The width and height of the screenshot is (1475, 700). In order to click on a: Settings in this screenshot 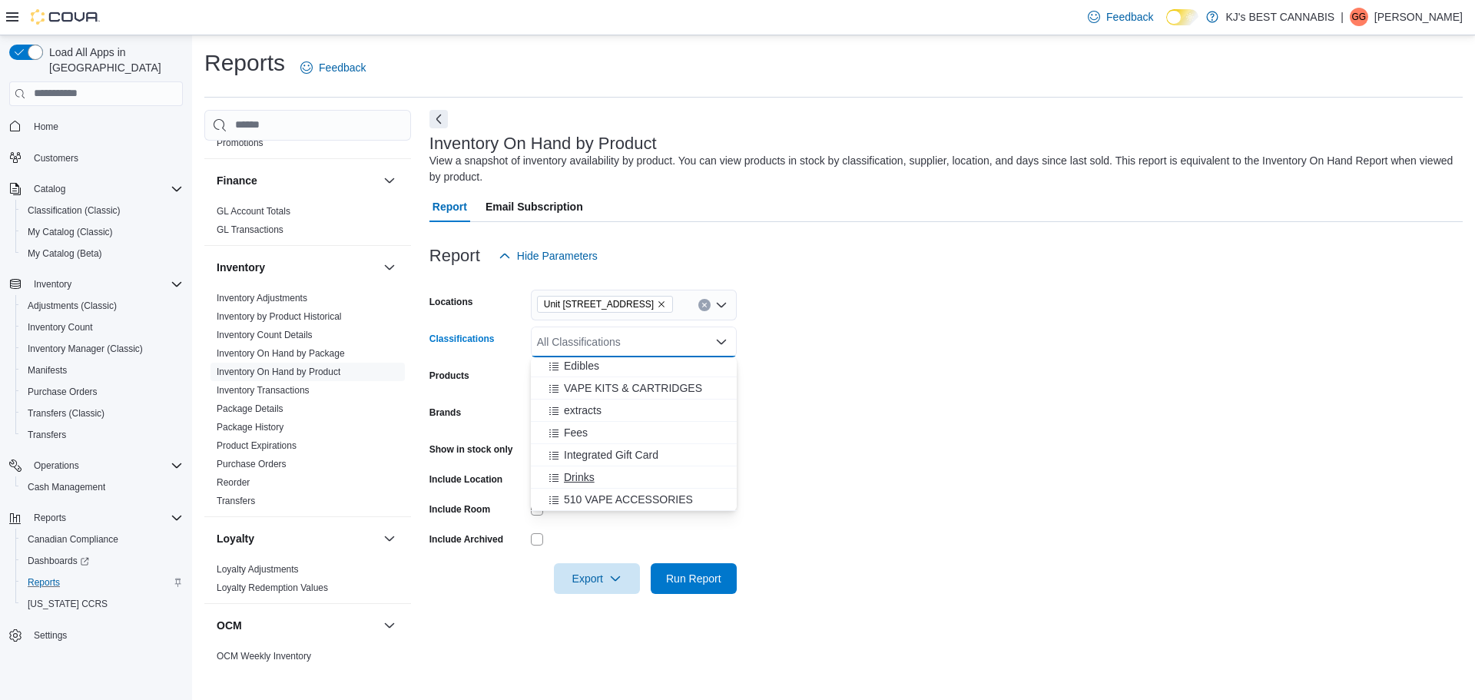, I will do `click(50, 635)`.